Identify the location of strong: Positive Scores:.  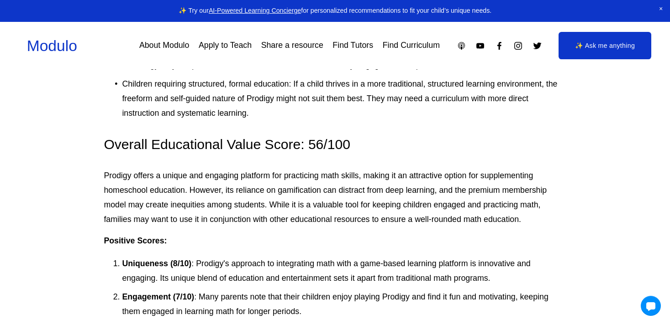
(135, 241).